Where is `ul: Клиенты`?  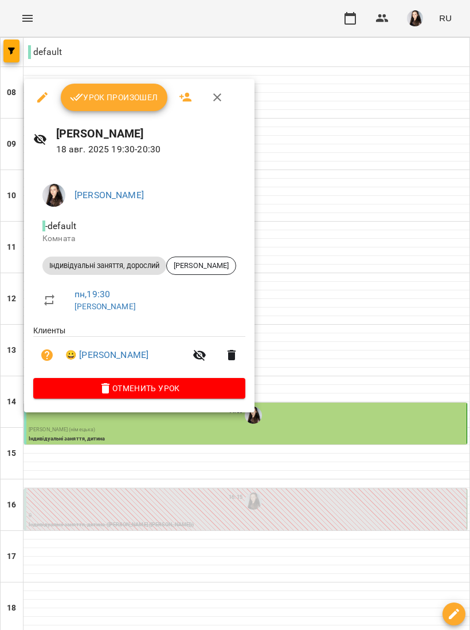
ul: Клиенты is located at coordinates (139, 351).